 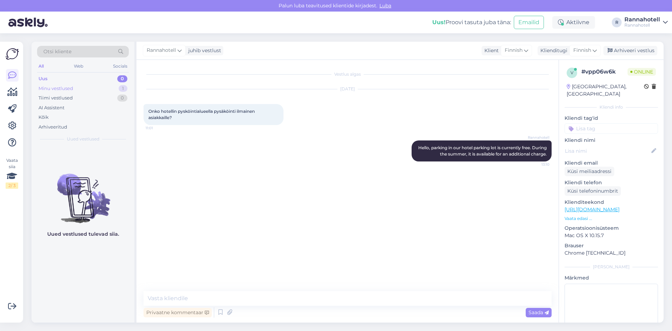 I want to click on p: Kliendi telefon, so click(x=611, y=182).